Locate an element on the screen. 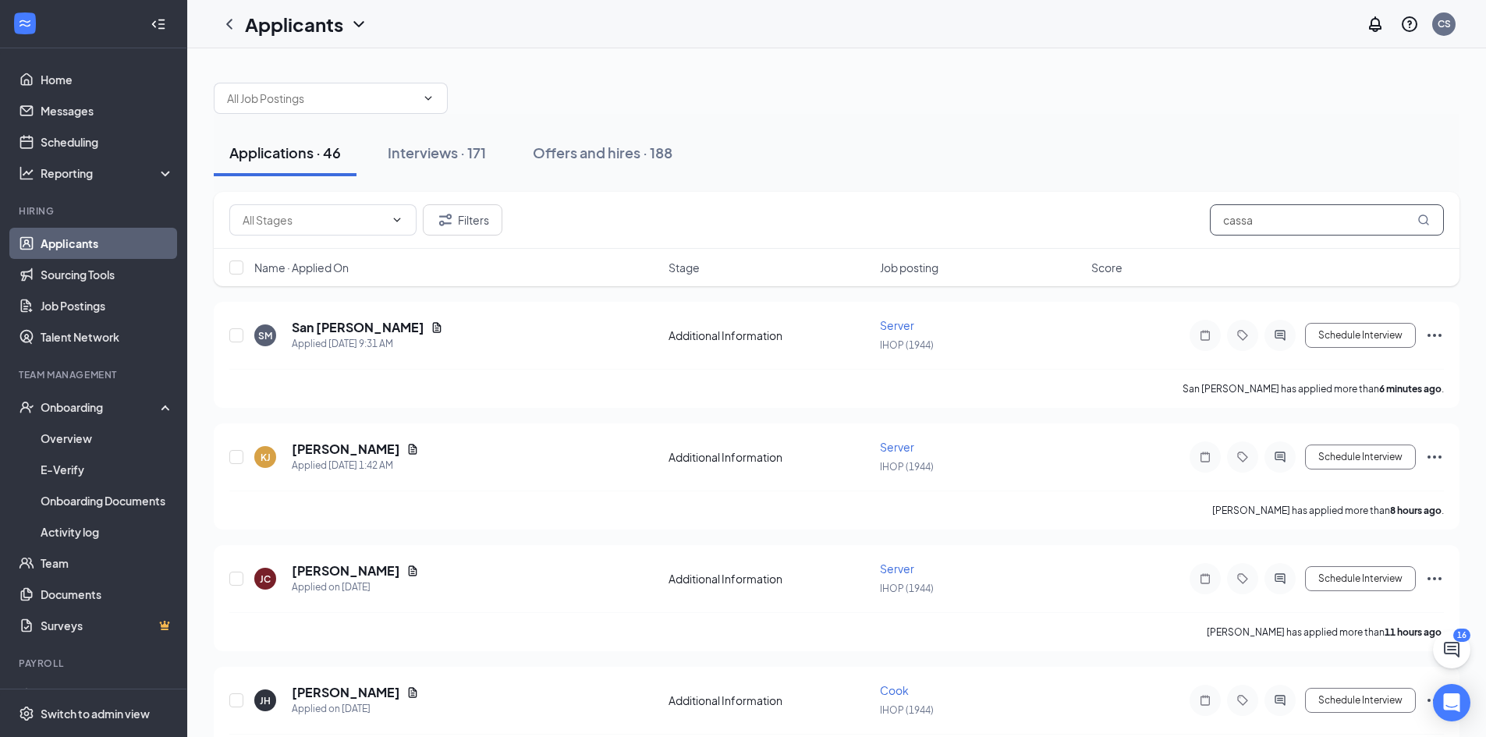 The width and height of the screenshot is (1486, 737). div: 16 is located at coordinates (1462, 635).